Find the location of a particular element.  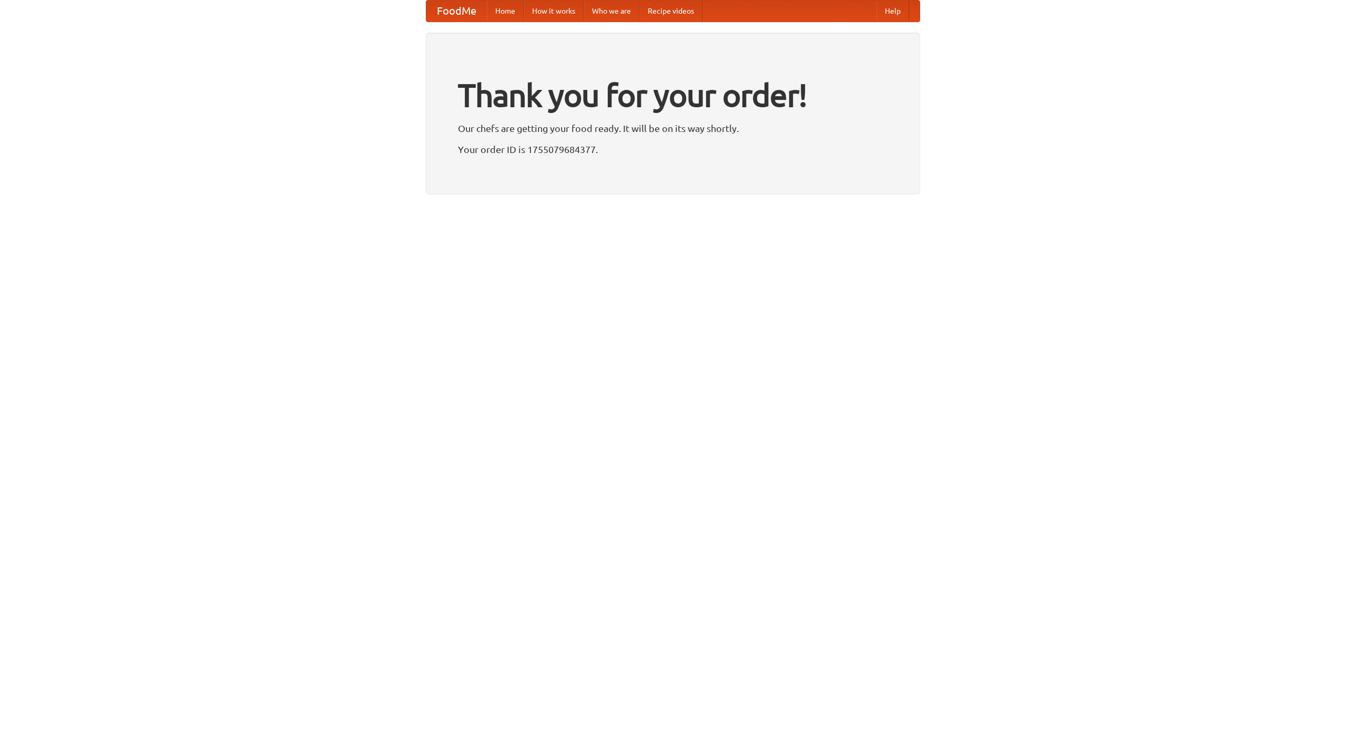

a: Who we are is located at coordinates (612, 11).